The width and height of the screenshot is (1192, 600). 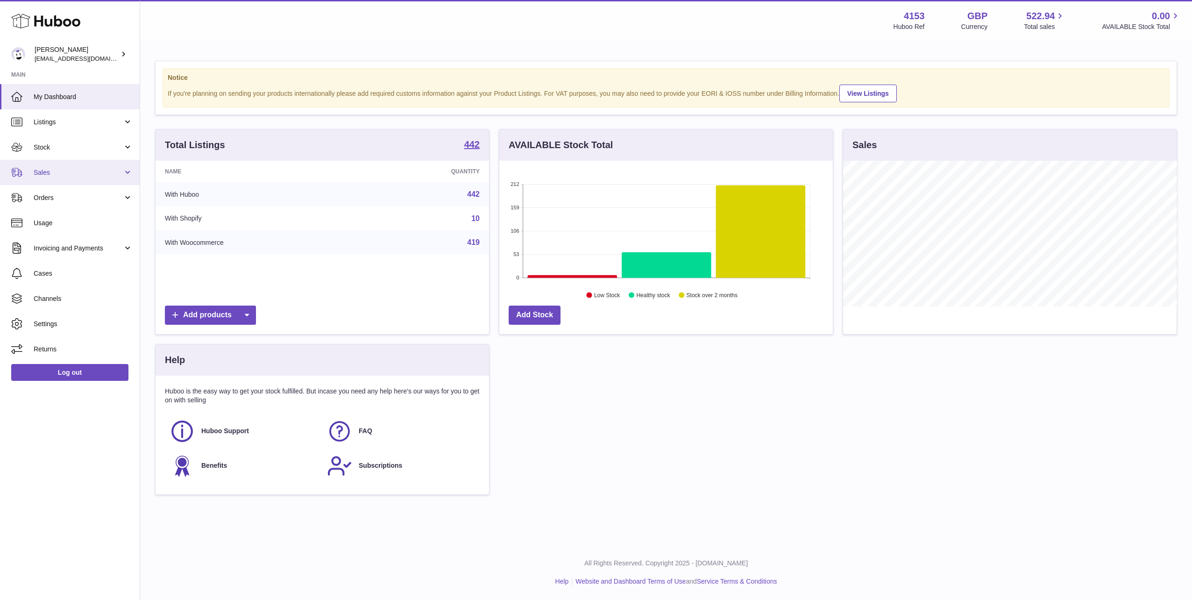 I want to click on span: Returns, so click(x=83, y=349).